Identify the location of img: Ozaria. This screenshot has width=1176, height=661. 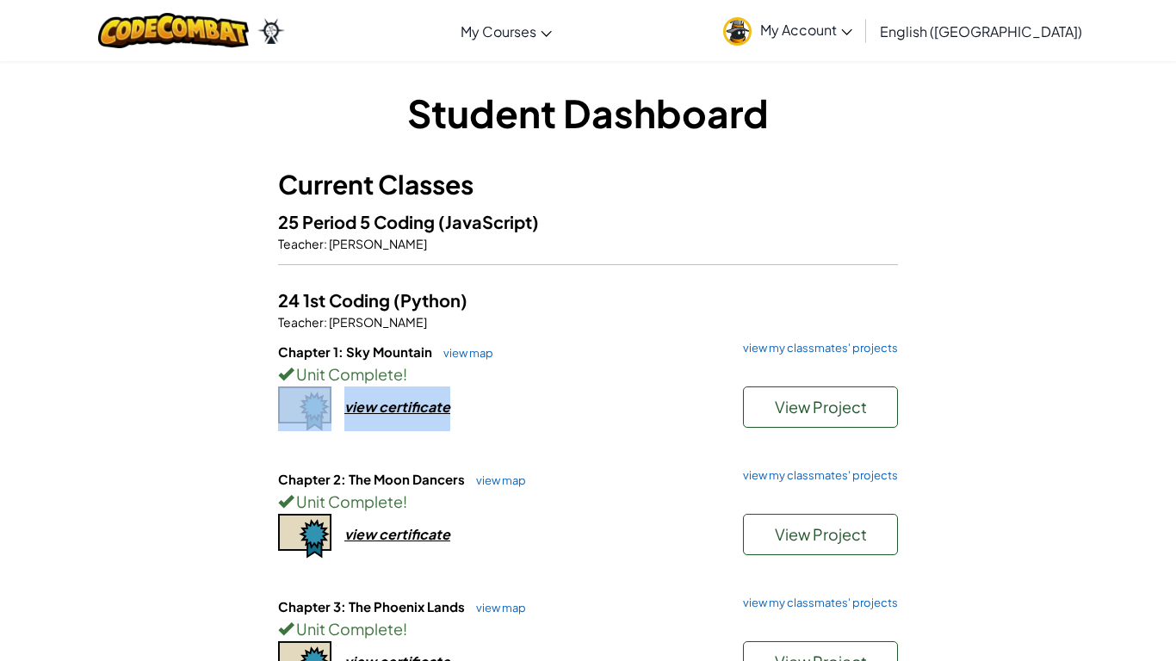
(271, 31).